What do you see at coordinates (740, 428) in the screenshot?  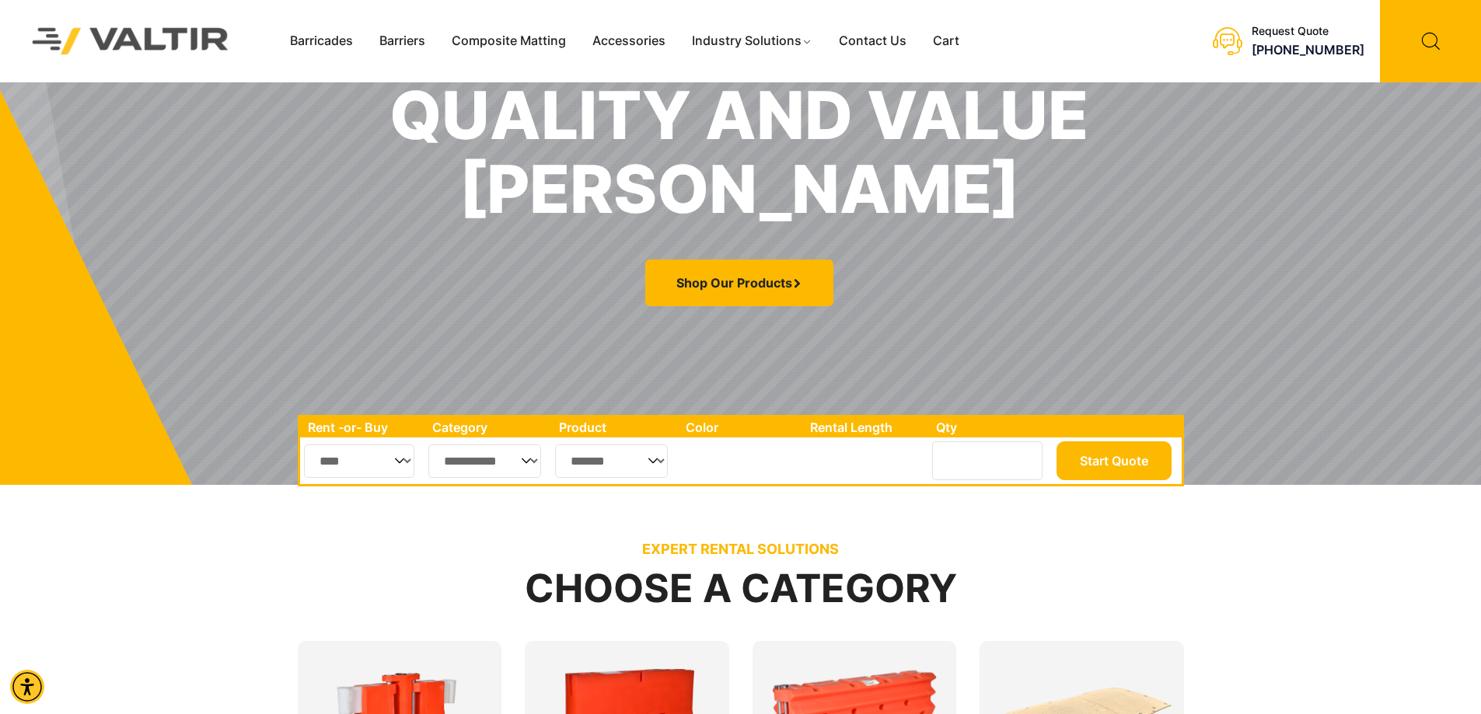 I see `th: Color` at bounding box center [740, 428].